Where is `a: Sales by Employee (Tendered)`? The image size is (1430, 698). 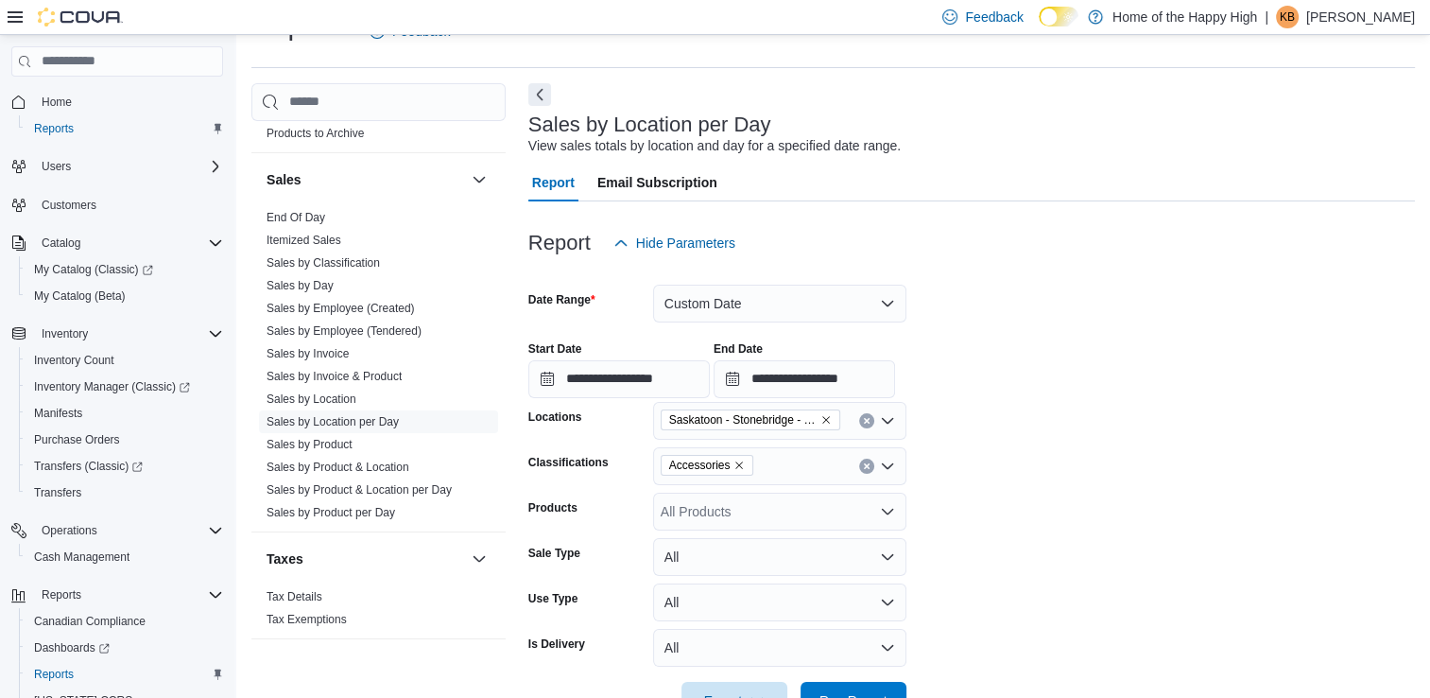 a: Sales by Employee (Tendered) is located at coordinates (344, 331).